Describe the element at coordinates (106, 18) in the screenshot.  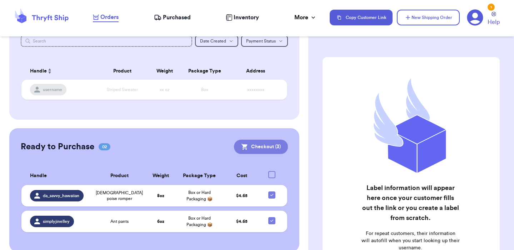
I see `a: Orders` at that location.